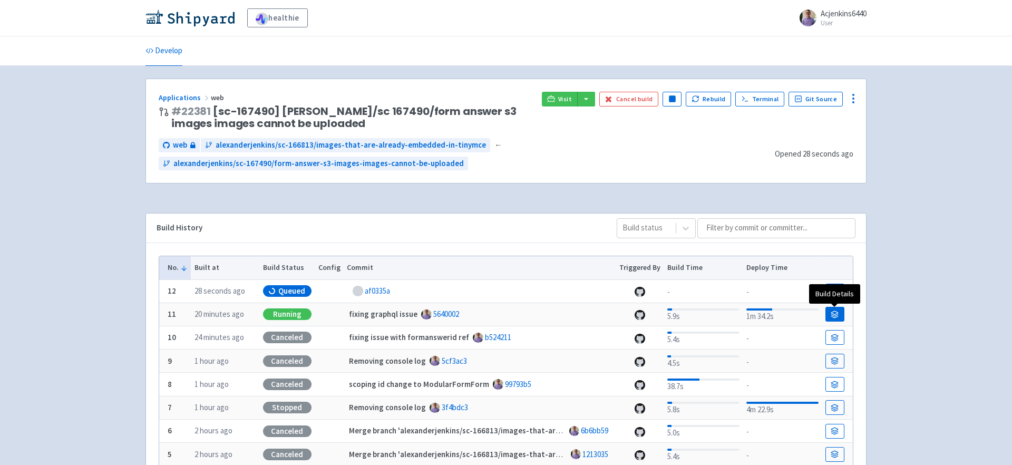 The image size is (1012, 465). What do you see at coordinates (378, 228) in the screenshot?
I see `div: Build History` at bounding box center [378, 228].